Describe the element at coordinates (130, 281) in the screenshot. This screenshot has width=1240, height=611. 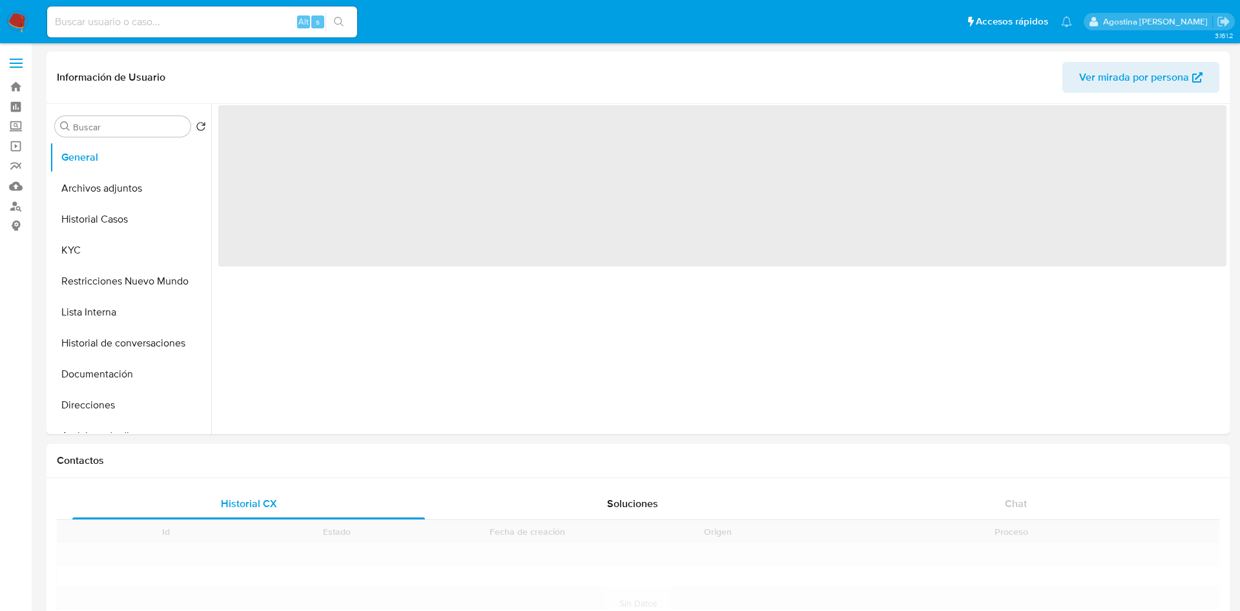
I see `button: Restricciones Nuevo Mundo` at that location.